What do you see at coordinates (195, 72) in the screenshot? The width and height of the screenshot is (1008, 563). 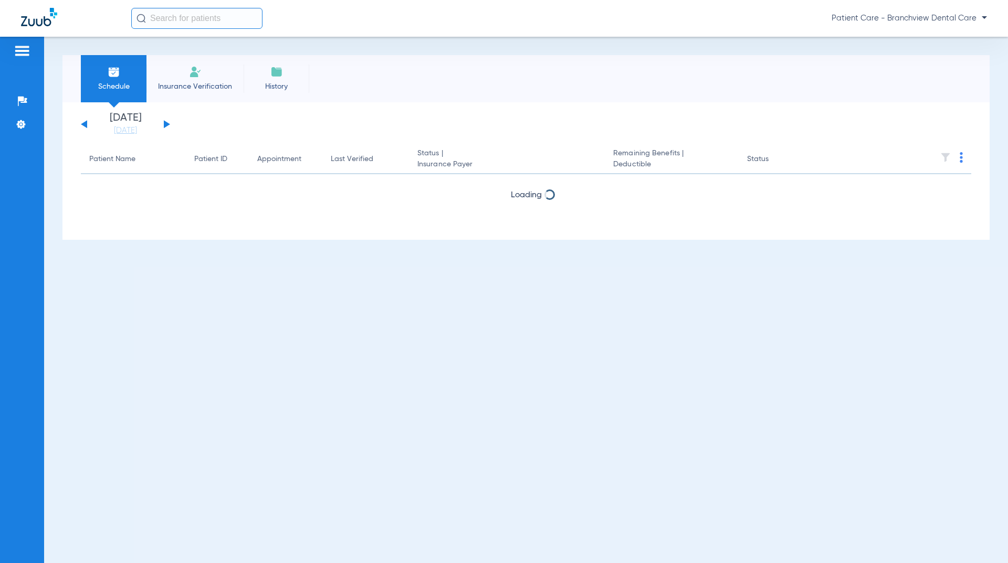 I see `img: Manual Insurance Verification` at bounding box center [195, 72].